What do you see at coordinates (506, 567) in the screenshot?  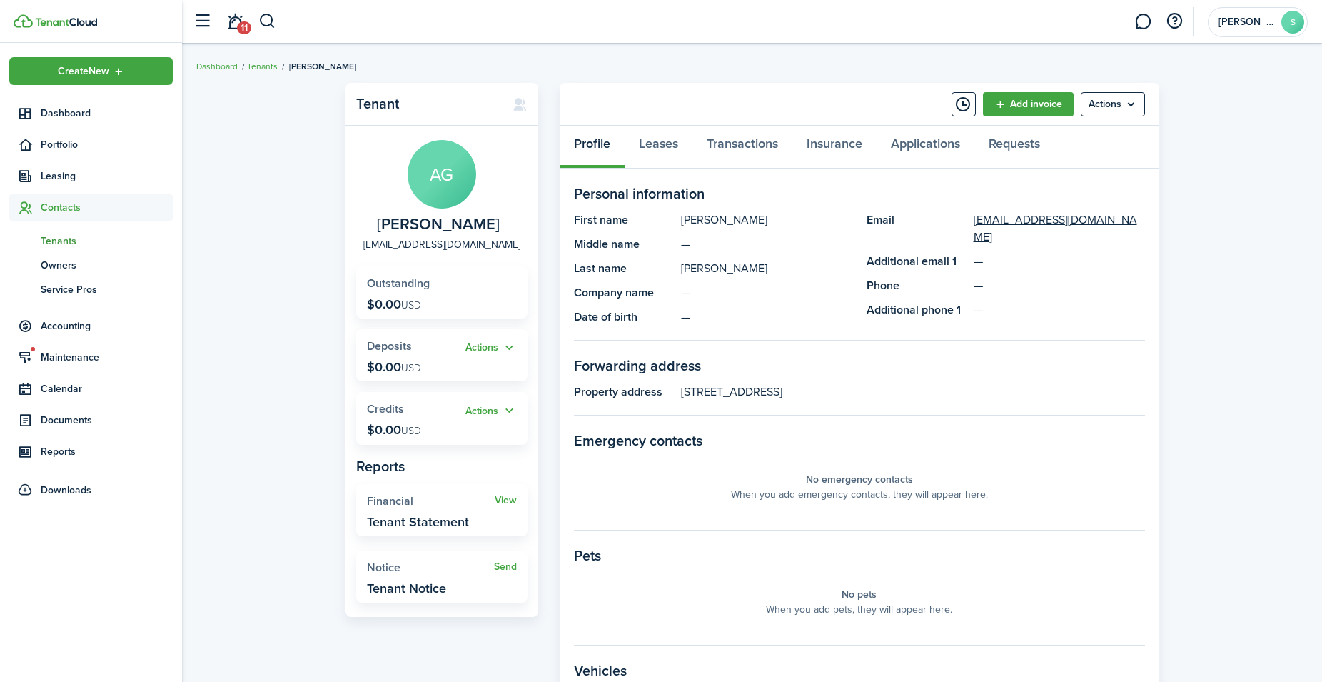 I see `a: Send` at bounding box center [506, 567].